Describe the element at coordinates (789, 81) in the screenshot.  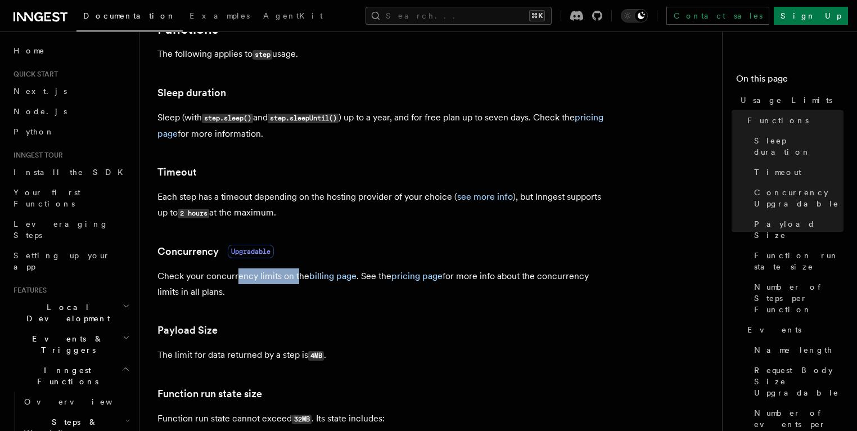
I see `h4: On this page` at that location.